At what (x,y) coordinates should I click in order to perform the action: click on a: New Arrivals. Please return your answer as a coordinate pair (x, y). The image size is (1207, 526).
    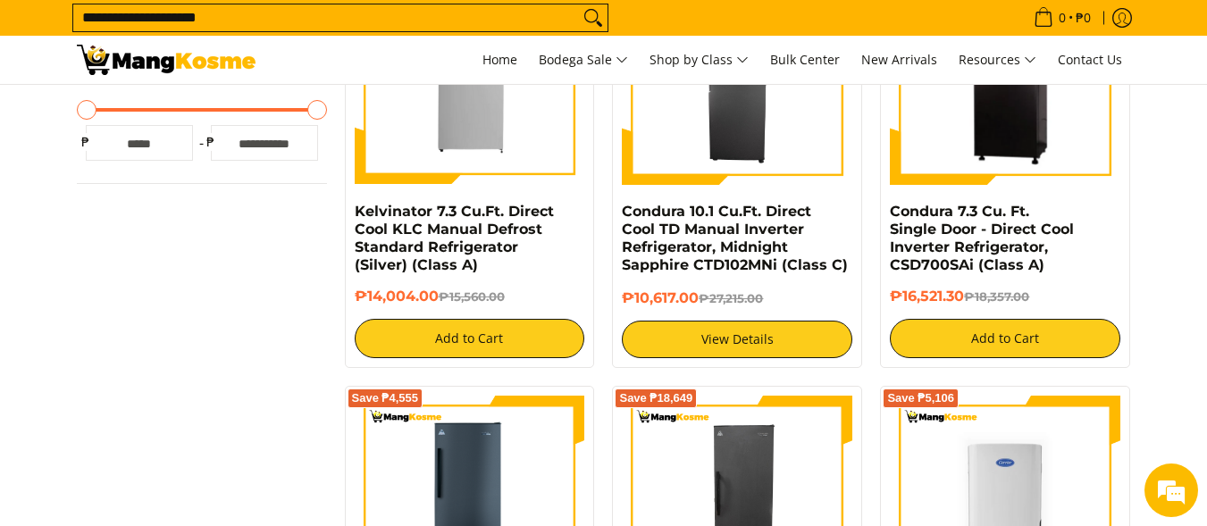
    Looking at the image, I should click on (899, 60).